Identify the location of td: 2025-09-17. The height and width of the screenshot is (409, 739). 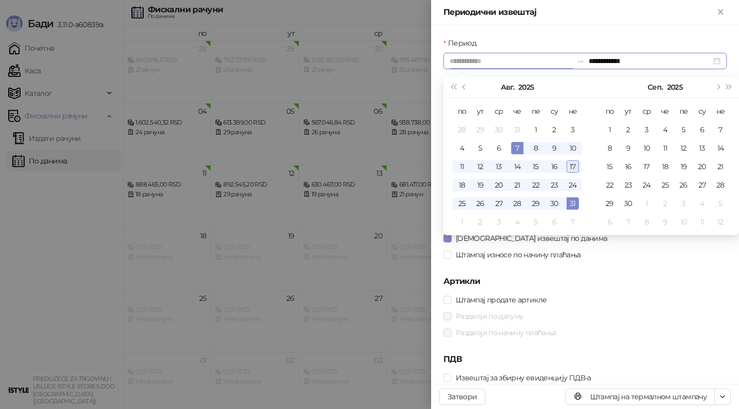
(646, 167).